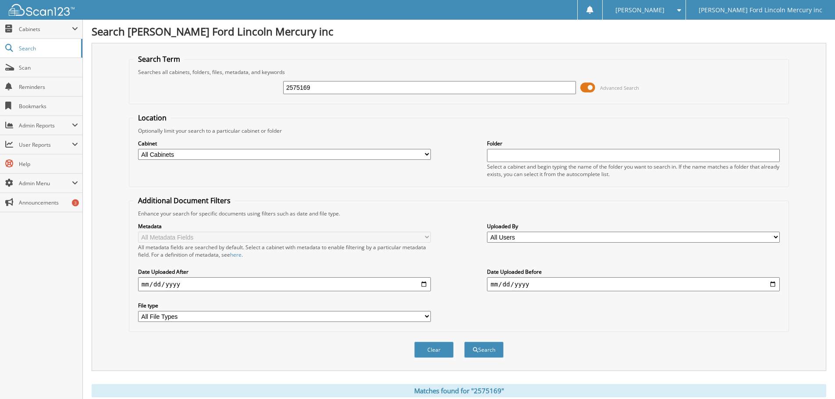 The width and height of the screenshot is (835, 399). I want to click on label: Cabinet, so click(284, 143).